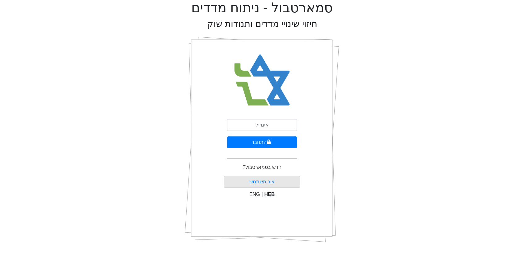 The image size is (524, 271). What do you see at coordinates (255, 195) in the screenshot?
I see `span: ENG` at bounding box center [255, 195].